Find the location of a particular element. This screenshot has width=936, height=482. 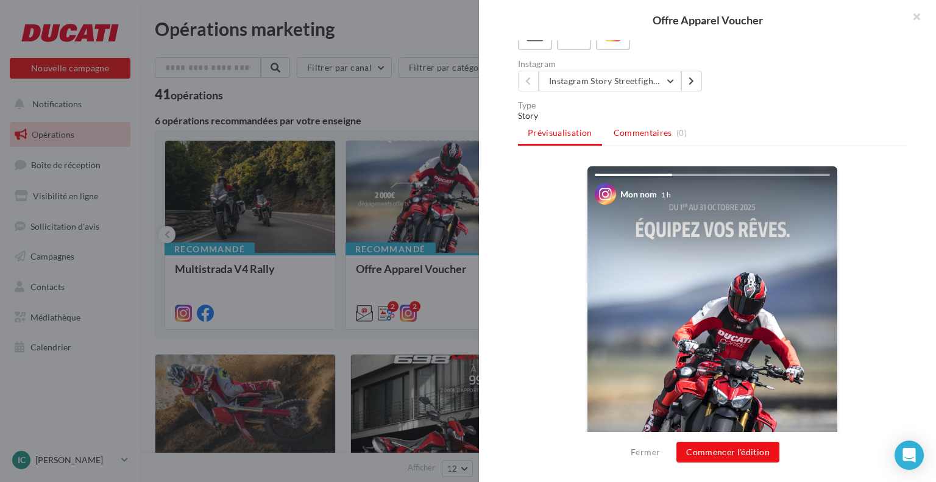

button: Fermer is located at coordinates (646, 452).